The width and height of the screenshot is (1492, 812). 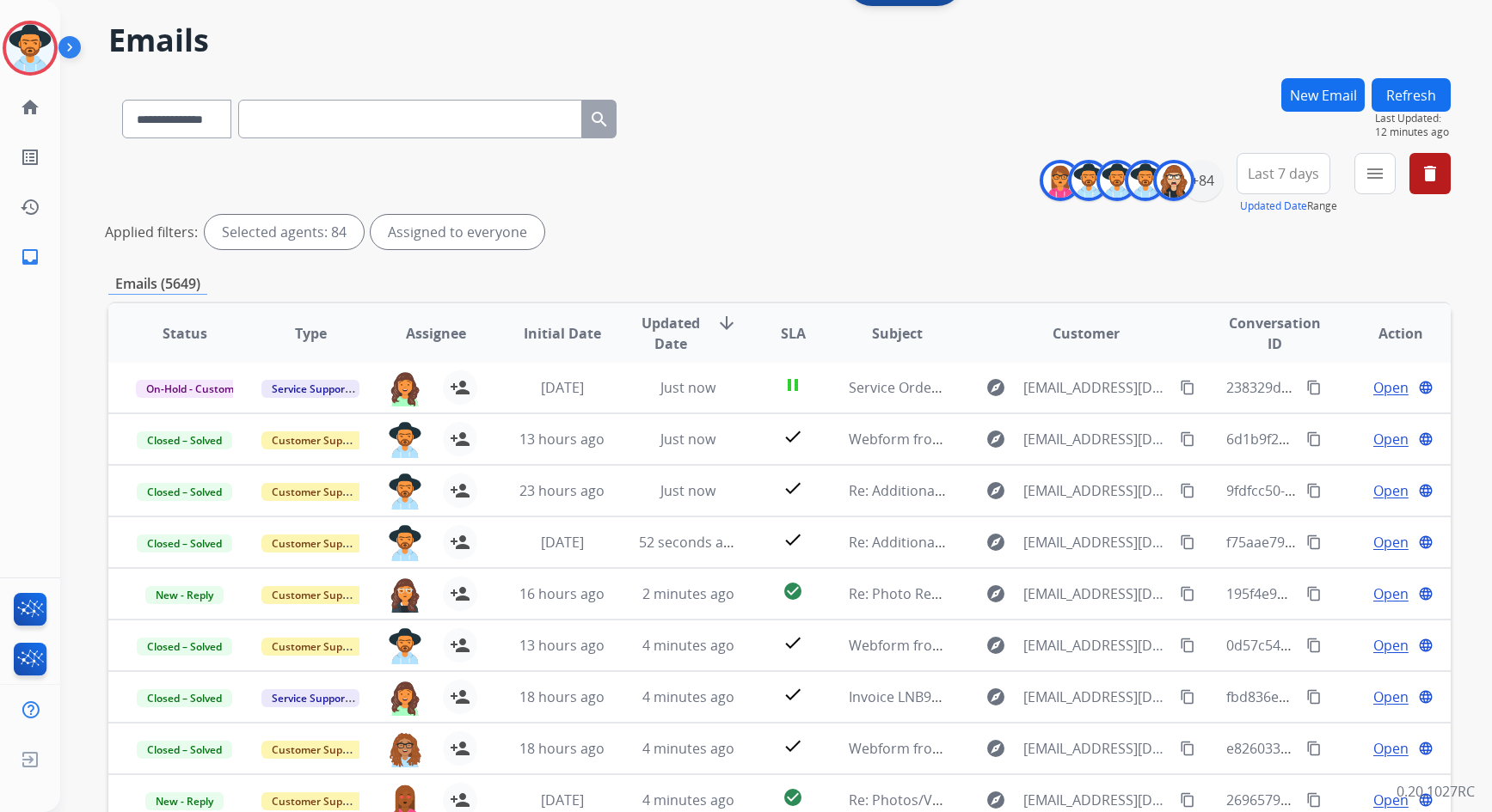 What do you see at coordinates (1274, 207) in the screenshot?
I see `button: Updated Date` at bounding box center [1274, 207].